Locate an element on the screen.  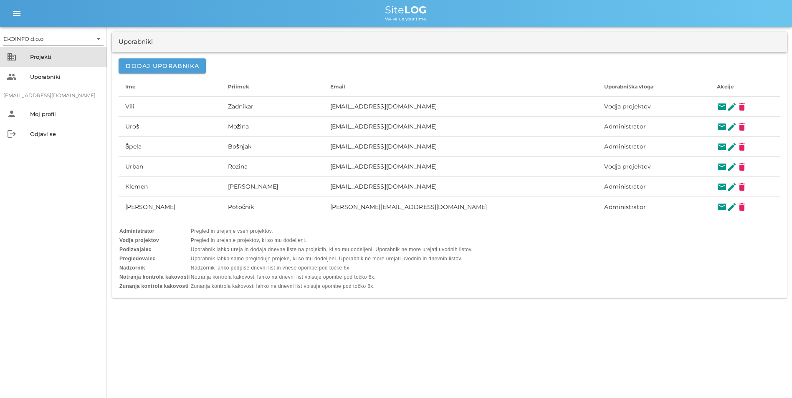
i: people is located at coordinates (12, 77).